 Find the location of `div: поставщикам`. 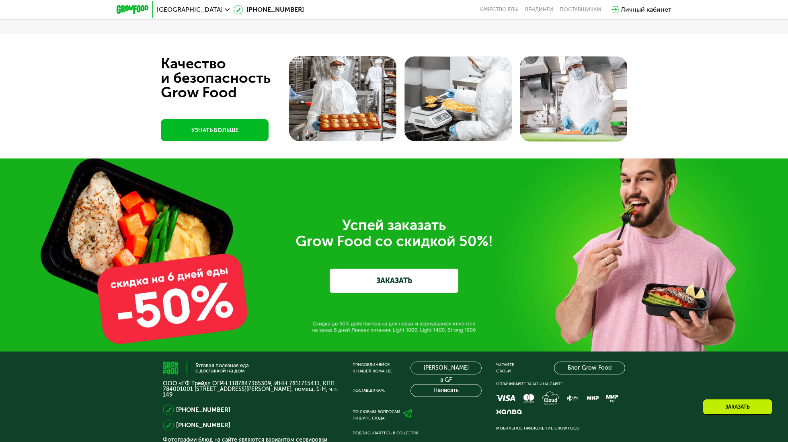

div: поставщикам is located at coordinates (580, 10).